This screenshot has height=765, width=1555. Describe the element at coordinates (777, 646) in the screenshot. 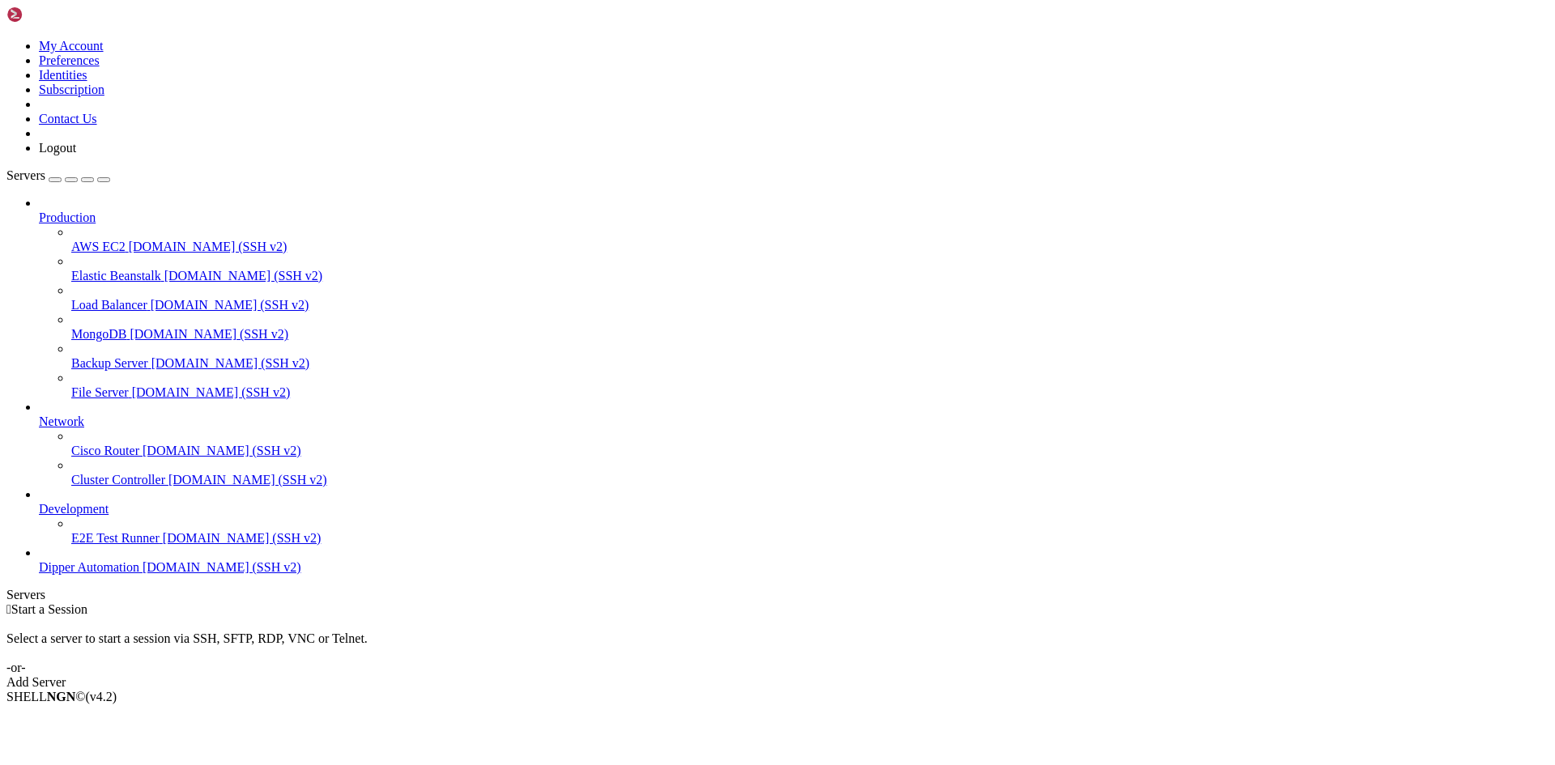

I see `div: Select a server to start a session via SSH, SFTP, RDP, VNC or Telnet. -or-` at that location.